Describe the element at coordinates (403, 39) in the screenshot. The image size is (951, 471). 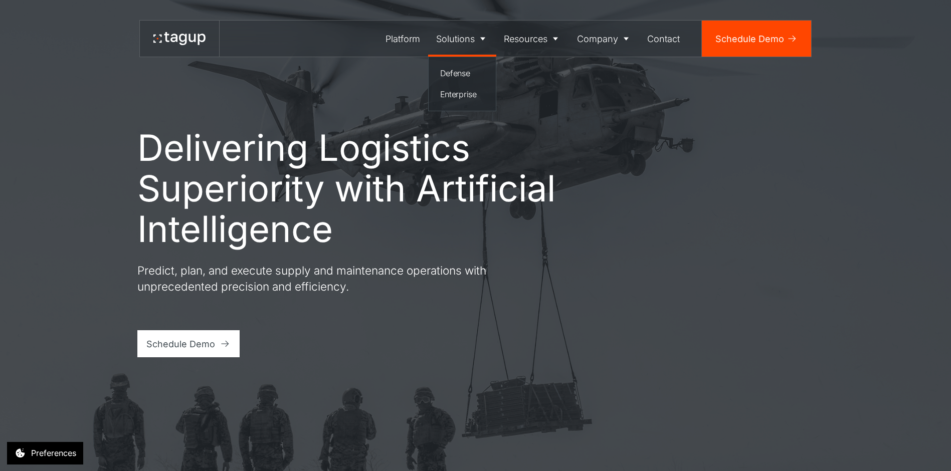
I see `div: Platform` at that location.